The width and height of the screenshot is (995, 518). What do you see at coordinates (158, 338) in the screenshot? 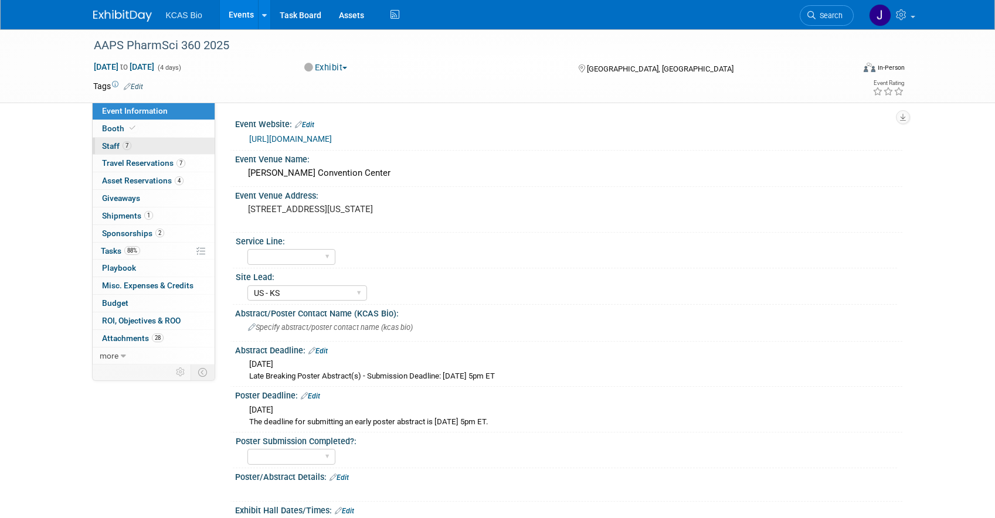
I see `span: 28` at bounding box center [158, 338].